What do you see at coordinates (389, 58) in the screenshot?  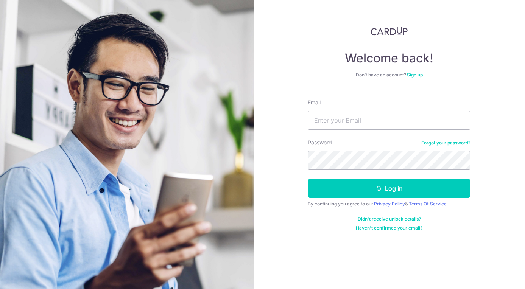 I see `h4: Welcome back!` at bounding box center [389, 58].